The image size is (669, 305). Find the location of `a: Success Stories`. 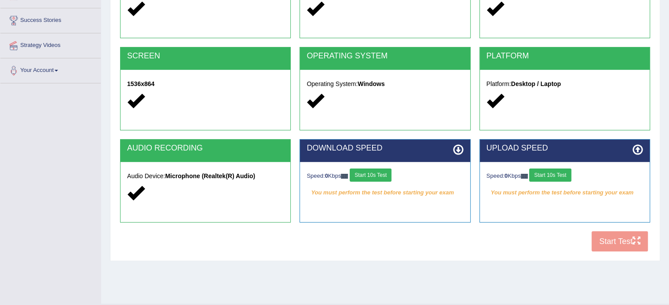

a: Success Stories is located at coordinates (51, 19).